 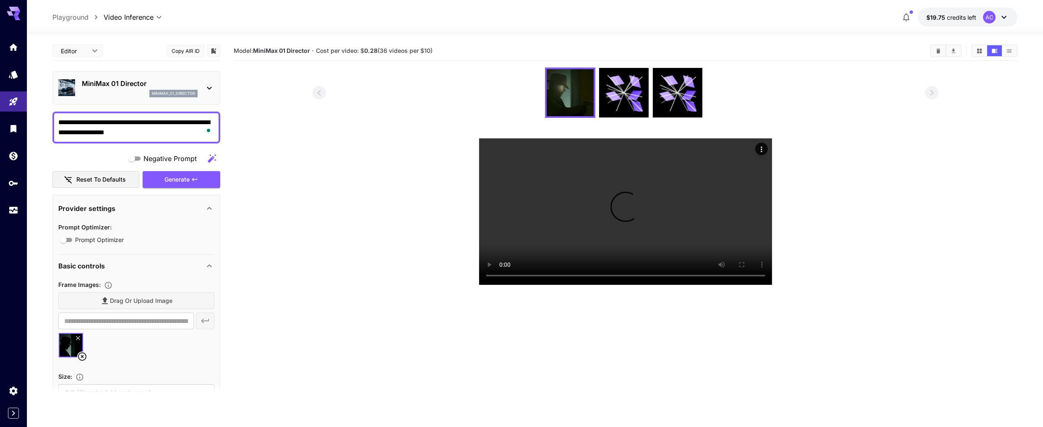 What do you see at coordinates (994, 51) in the screenshot?
I see `button: Show videos in video view` at bounding box center [994, 51].